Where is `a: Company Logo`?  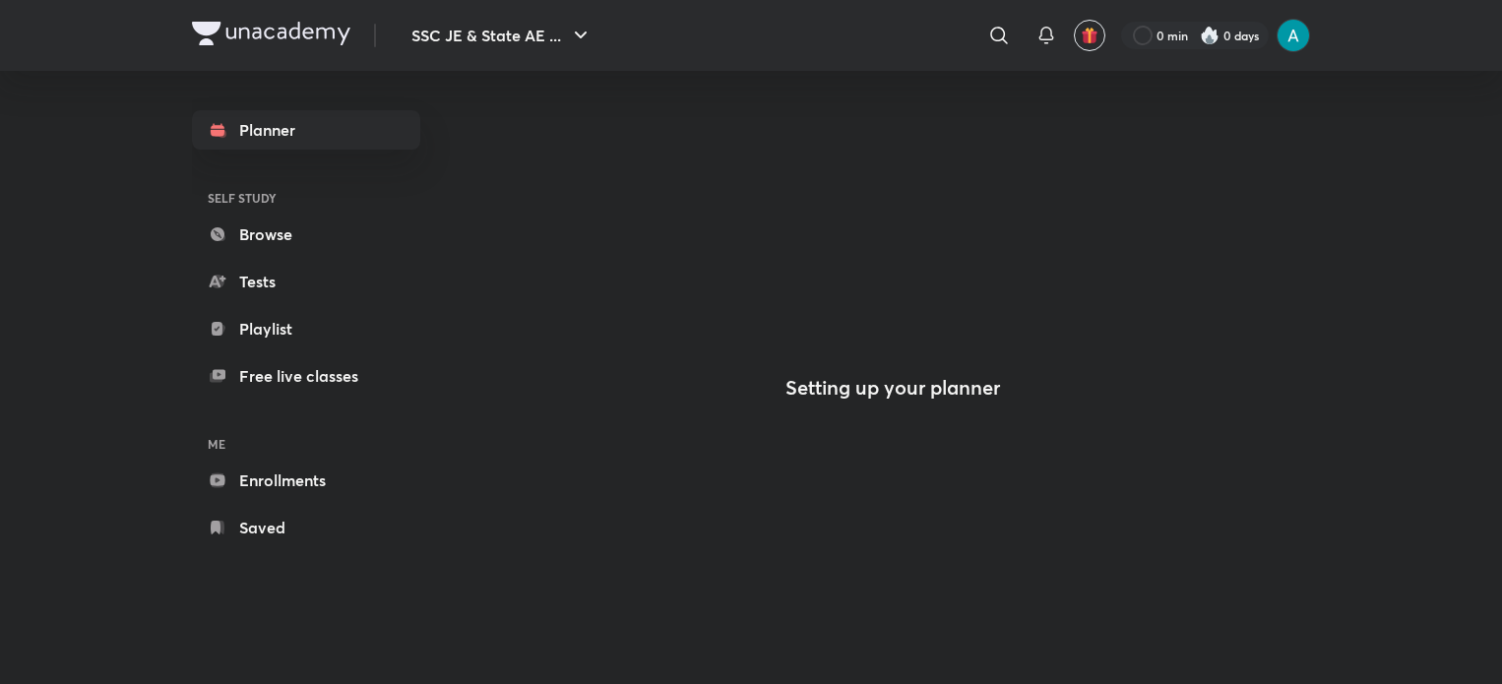 a: Company Logo is located at coordinates (271, 35).